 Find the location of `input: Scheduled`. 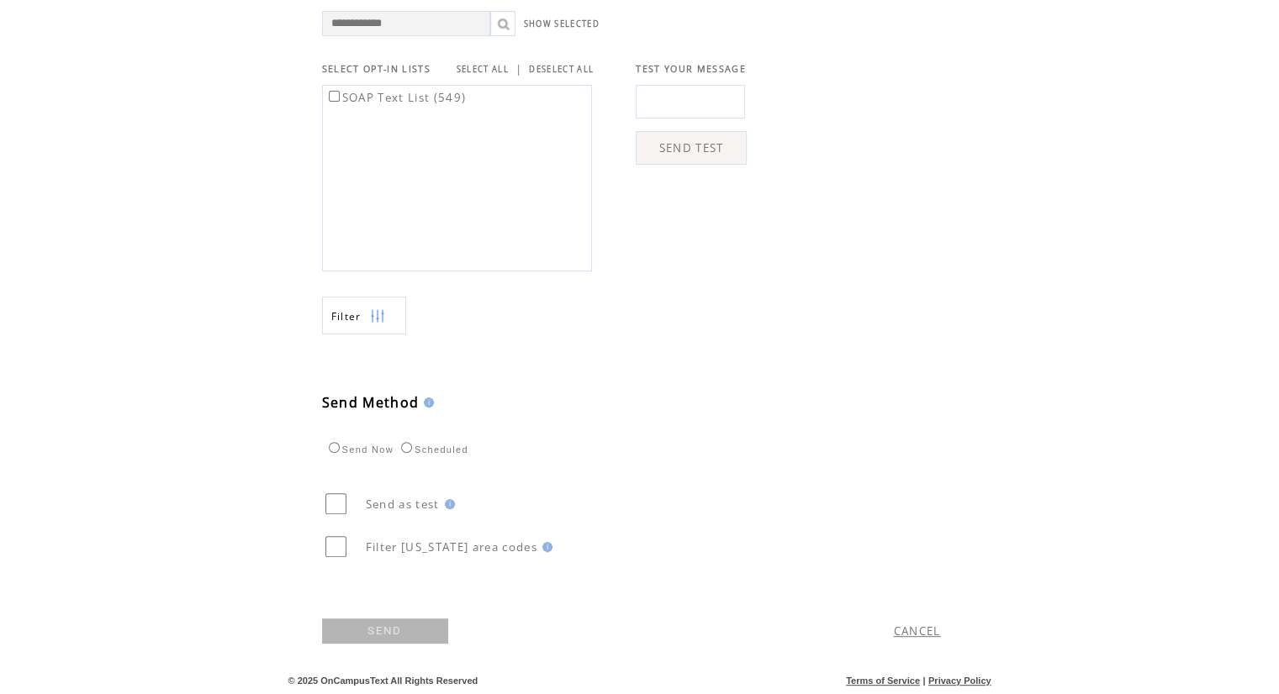

input: Scheduled is located at coordinates (406, 447).